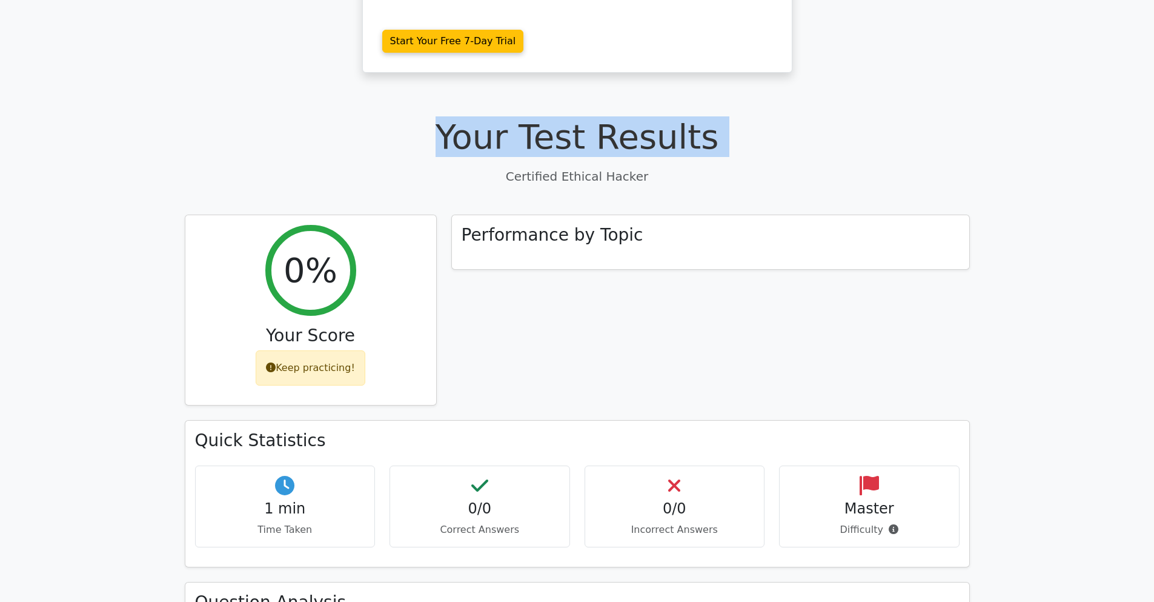  What do you see at coordinates (285, 508) in the screenshot?
I see `h4: 1 min` at bounding box center [285, 508].